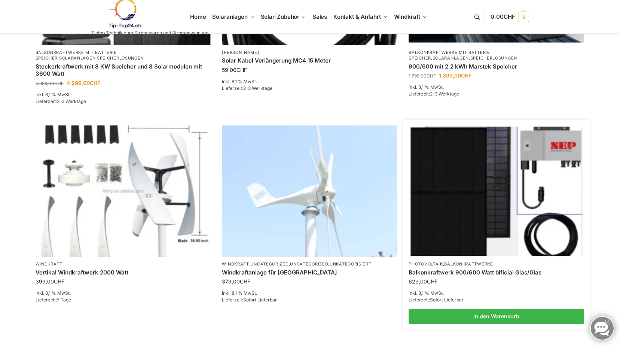 The image size is (620, 346). Describe the element at coordinates (83, 83) in the screenshot. I see `bdi: 4.999,00` at that location.